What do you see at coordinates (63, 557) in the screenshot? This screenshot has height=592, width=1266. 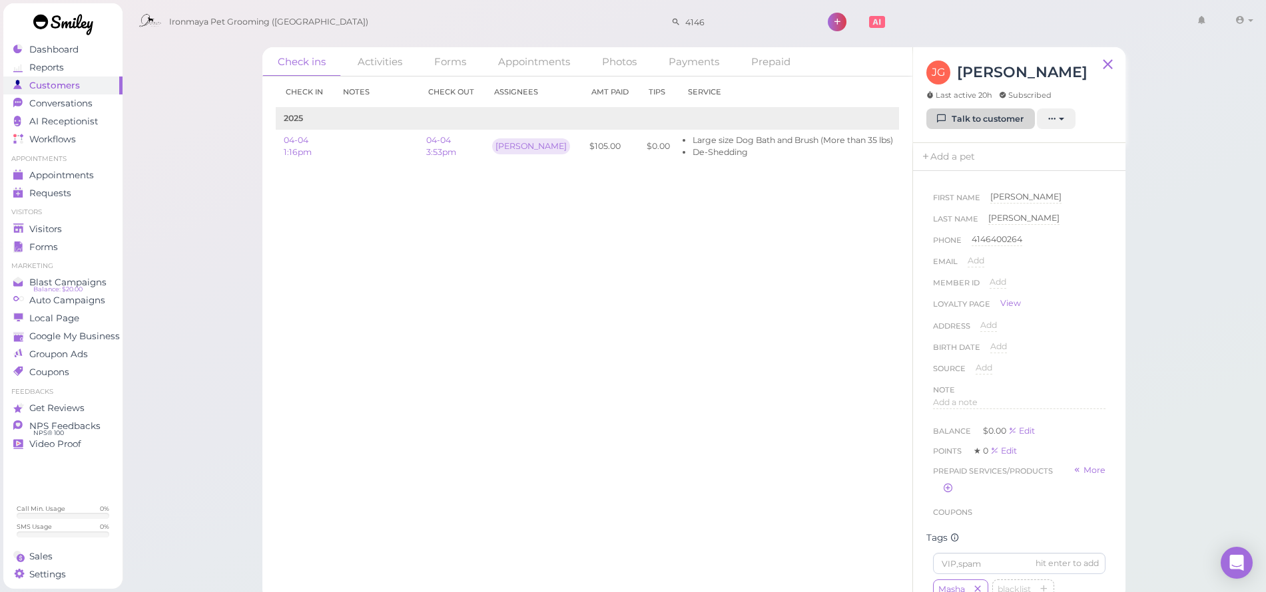 I see `a: Sales` at bounding box center [63, 557].